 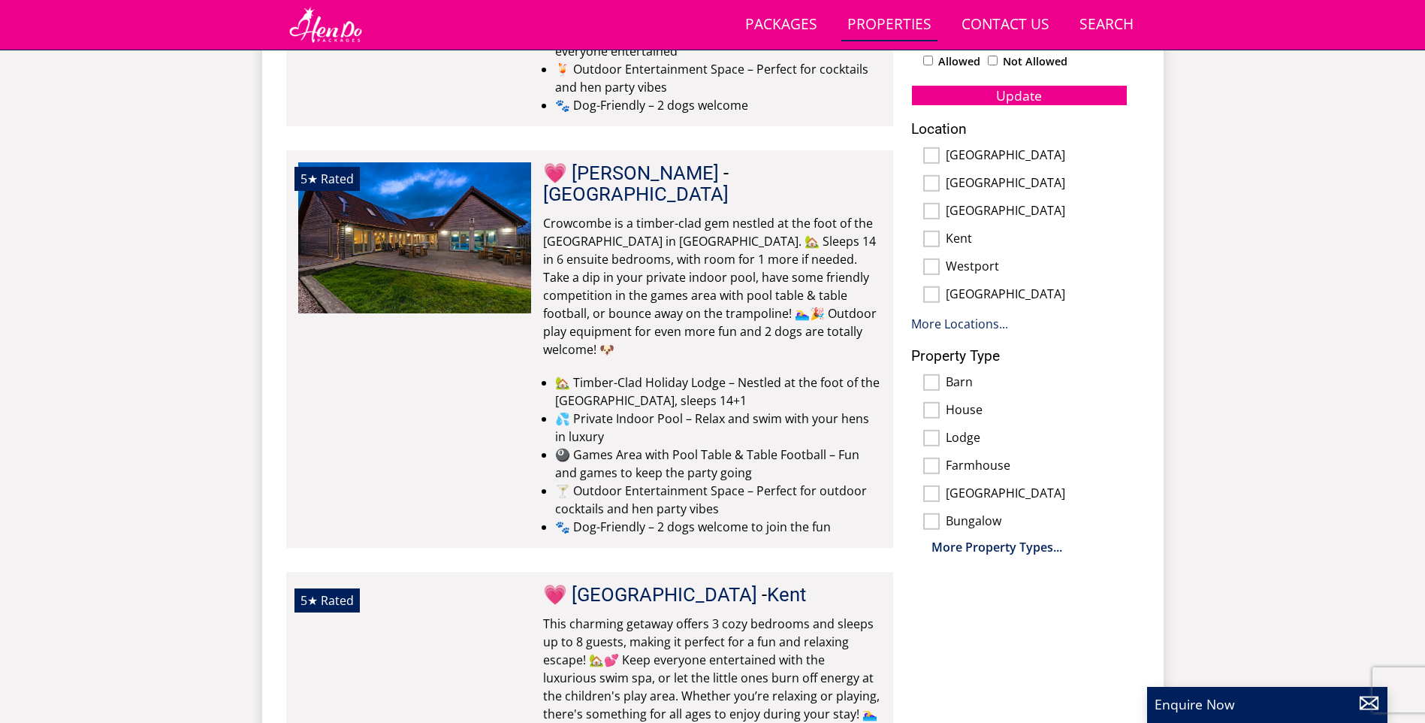 I want to click on h3: Property Type, so click(x=1019, y=355).